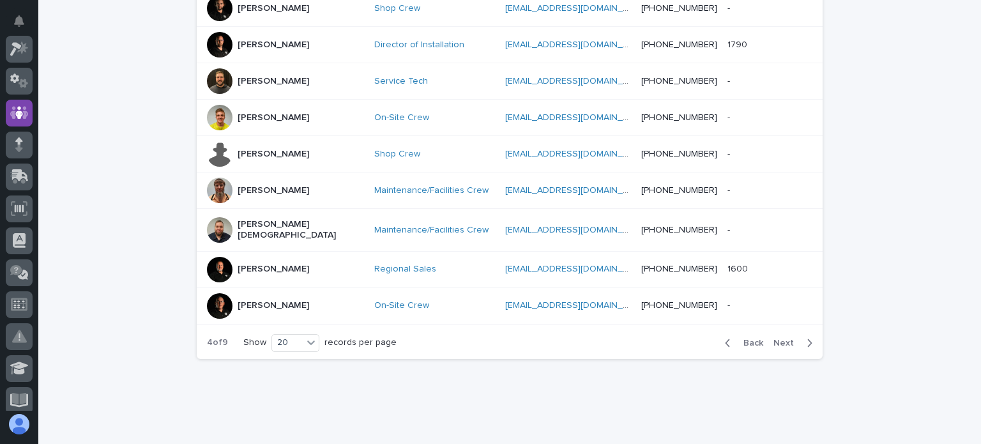  Describe the element at coordinates (739, 268) in the screenshot. I see `p: 1600` at that location.